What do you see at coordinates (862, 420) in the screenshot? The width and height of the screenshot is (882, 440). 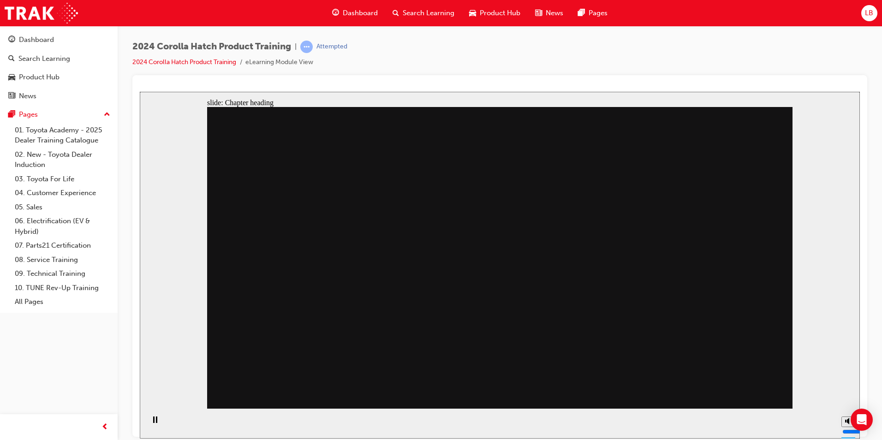 I see `div: Open Intercom Messenger` at bounding box center [862, 420].